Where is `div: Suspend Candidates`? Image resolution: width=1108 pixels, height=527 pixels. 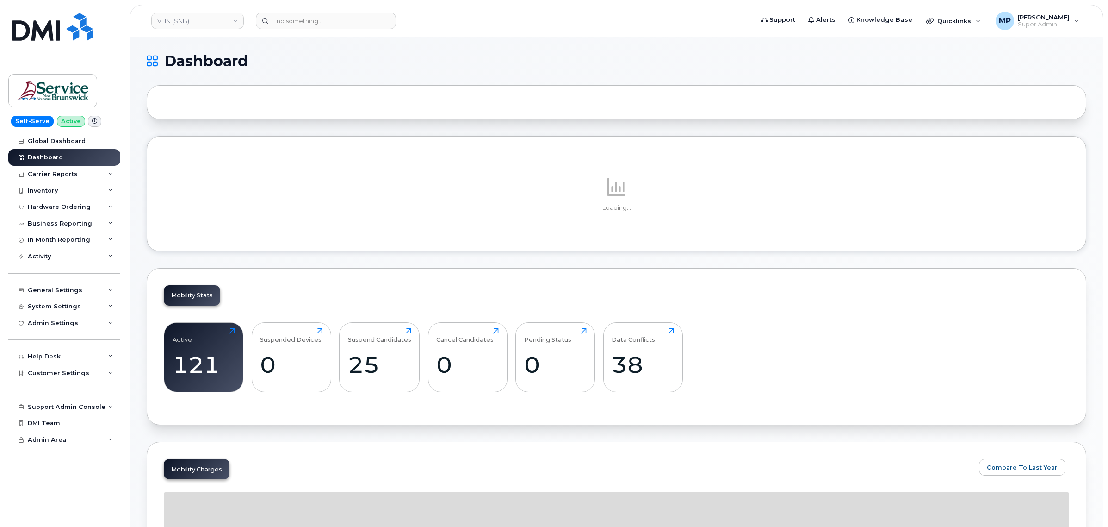 div: Suspend Candidates is located at coordinates (379, 335).